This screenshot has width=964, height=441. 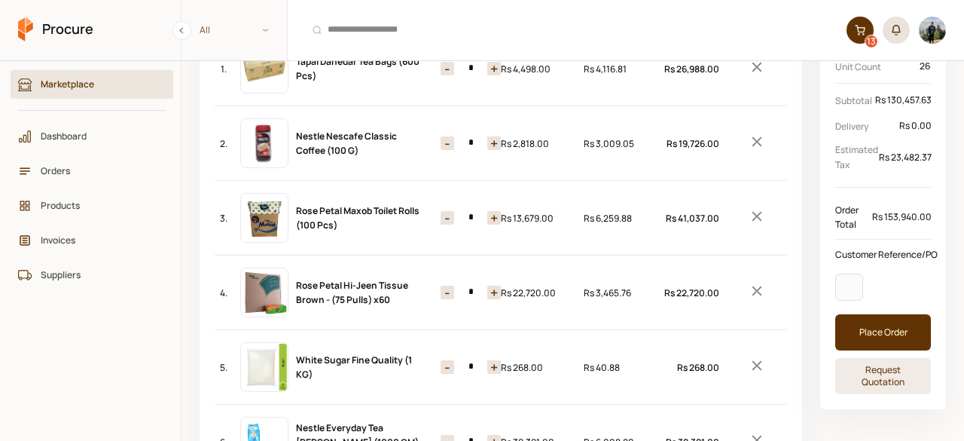 I want to click on div: 13, so click(x=871, y=41).